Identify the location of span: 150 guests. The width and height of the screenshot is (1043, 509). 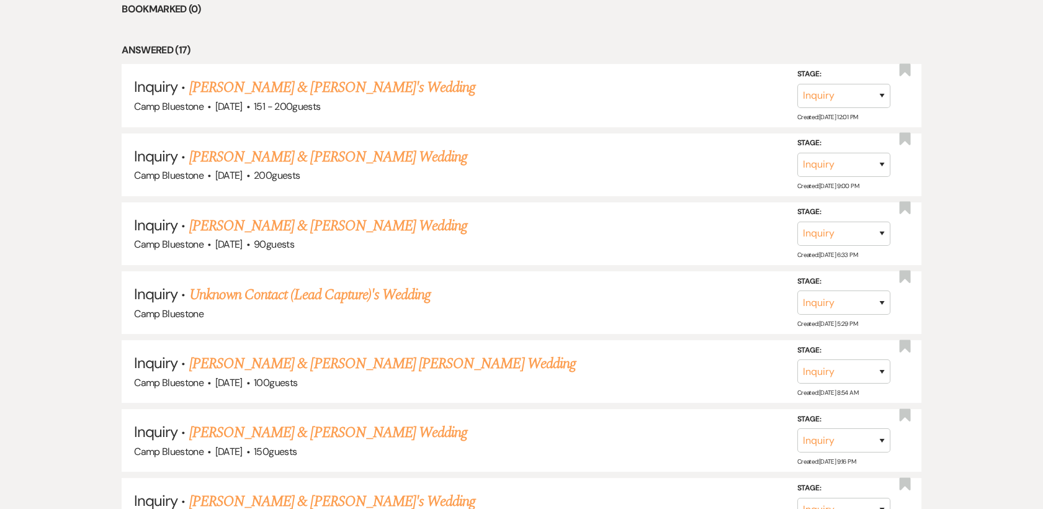
(275, 451).